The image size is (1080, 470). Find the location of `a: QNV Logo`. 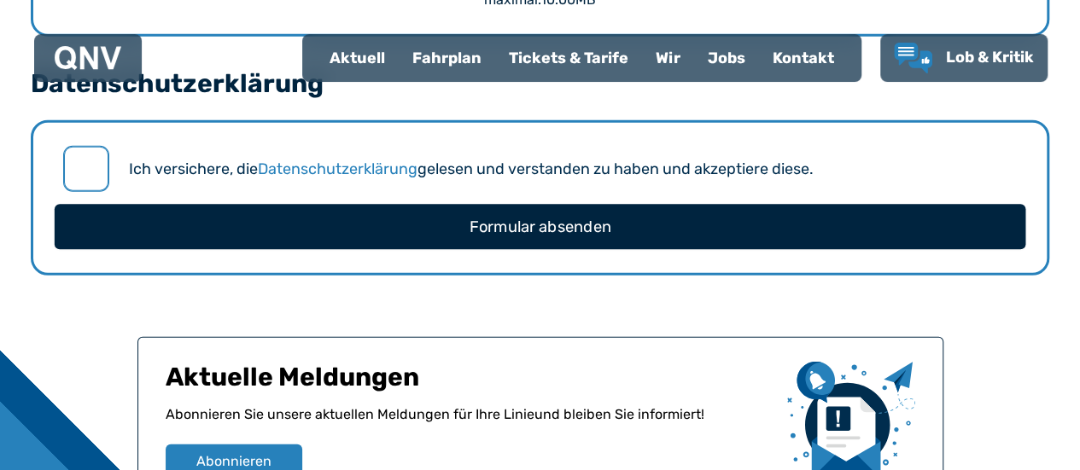

a: QNV Logo is located at coordinates (88, 58).